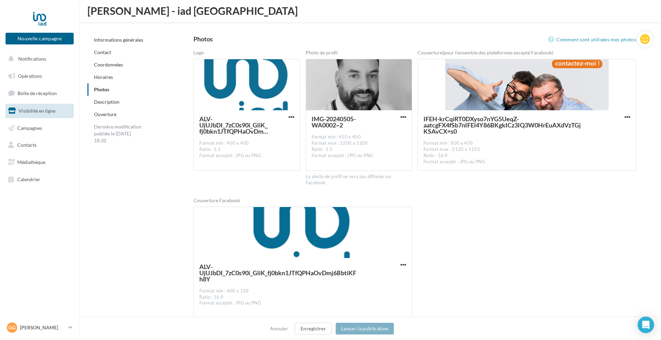 The height and width of the screenshot is (340, 661). Describe the element at coordinates (105, 114) in the screenshot. I see `a: Ouverture` at that location.